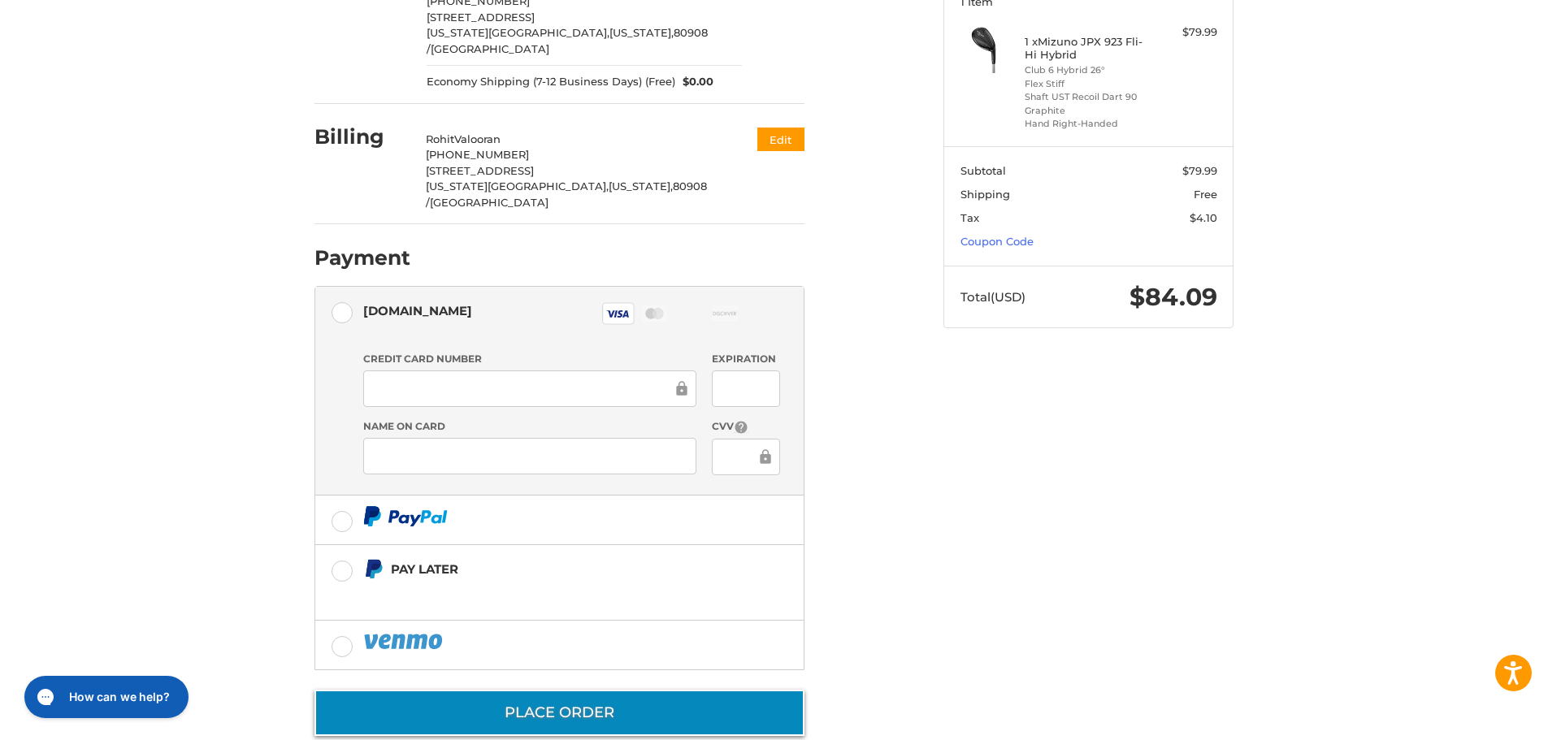  What do you see at coordinates (695, 82) in the screenshot?
I see `span: $0.00` at bounding box center [695, 82].